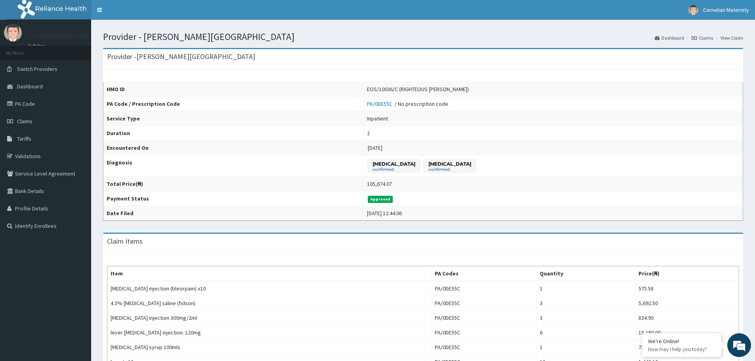 This screenshot has width=755, height=361. Describe the element at coordinates (377, 119) in the screenshot. I see `div: Inpatient` at that location.